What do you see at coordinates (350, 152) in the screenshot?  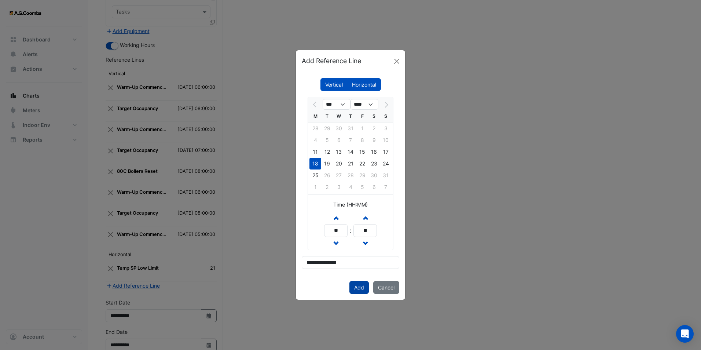 I see `div: Thursday, August 14, 2025` at bounding box center [350, 152].